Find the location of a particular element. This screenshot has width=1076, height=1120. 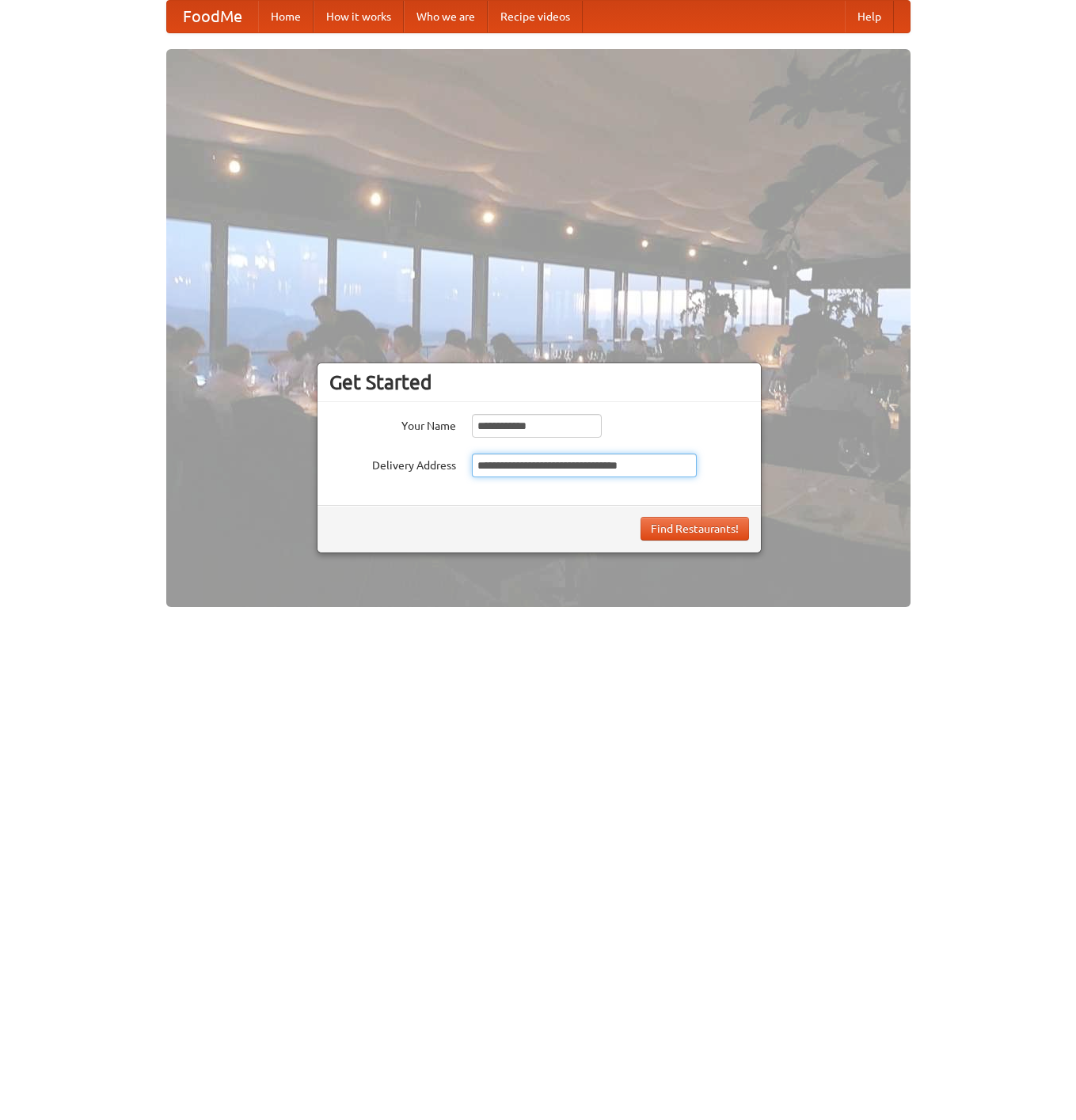

h3: Get Started is located at coordinates (539, 382).